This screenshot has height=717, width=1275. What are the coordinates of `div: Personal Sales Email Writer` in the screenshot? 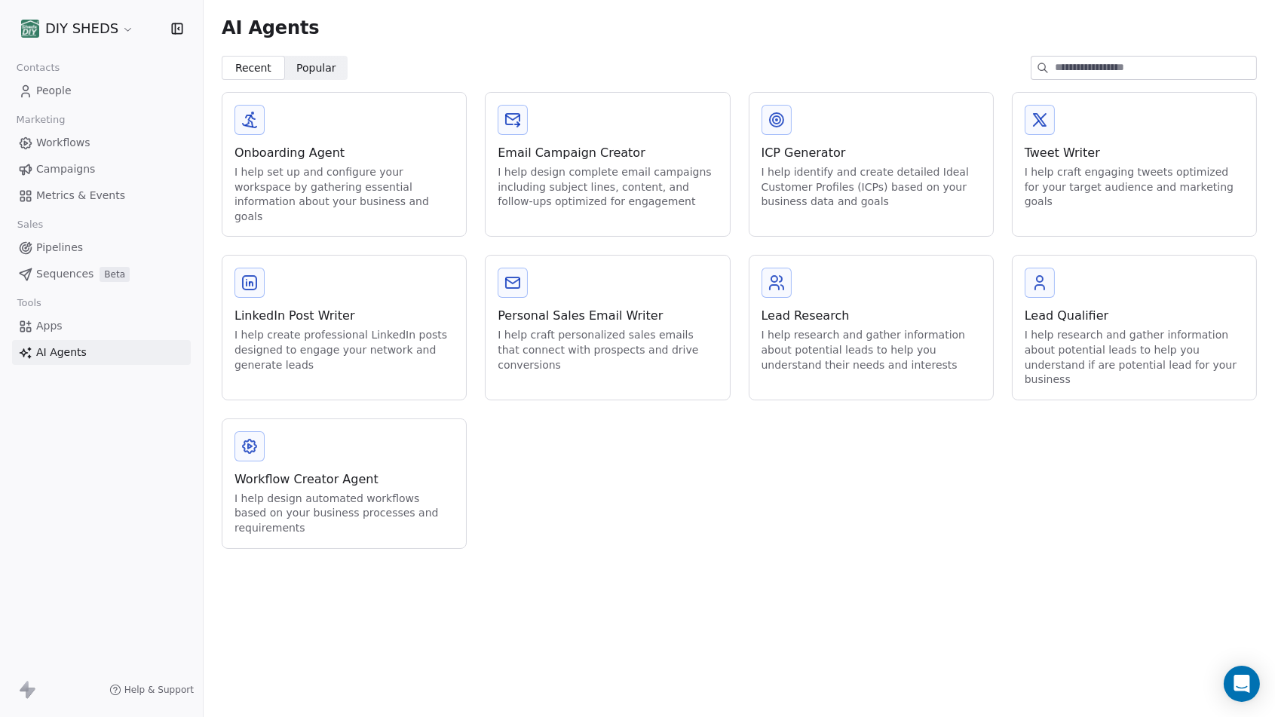 It's located at (607, 316).